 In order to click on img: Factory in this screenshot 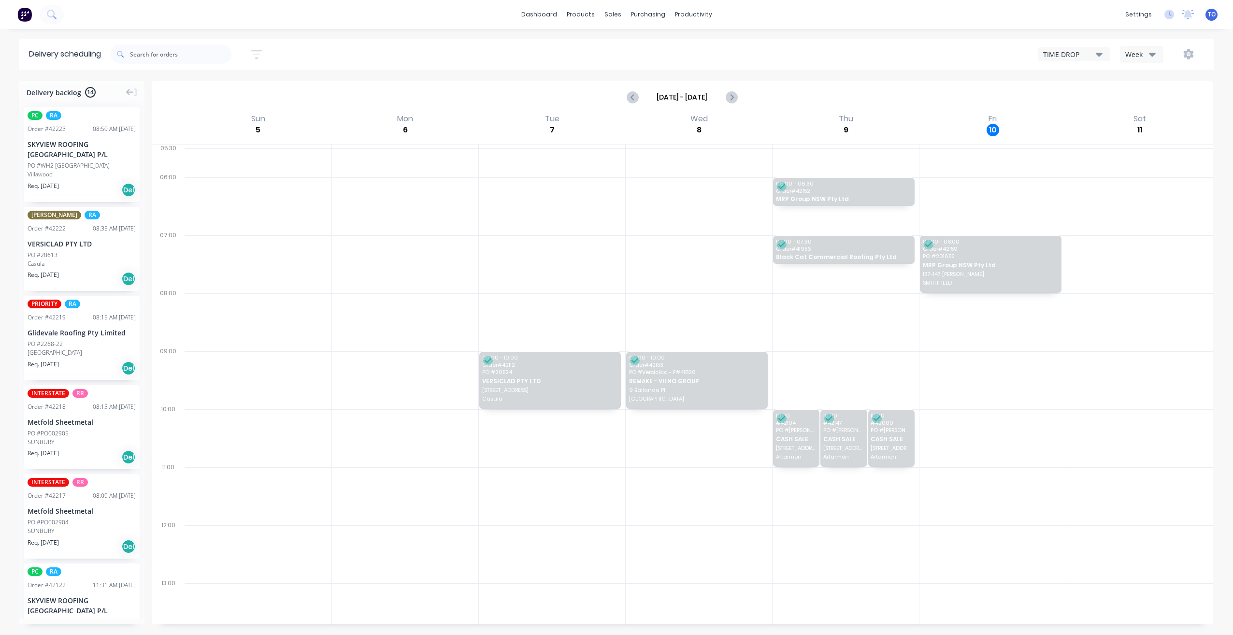, I will do `click(25, 14)`.